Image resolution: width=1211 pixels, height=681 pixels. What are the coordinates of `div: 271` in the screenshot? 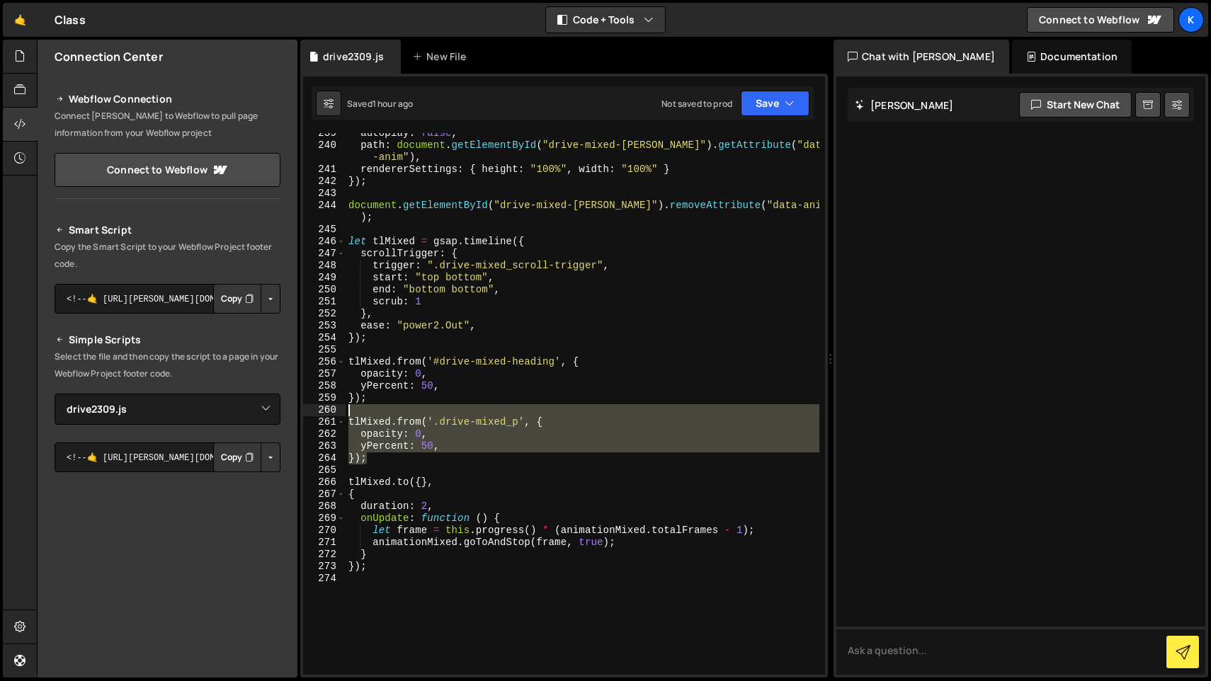 It's located at (324, 542).